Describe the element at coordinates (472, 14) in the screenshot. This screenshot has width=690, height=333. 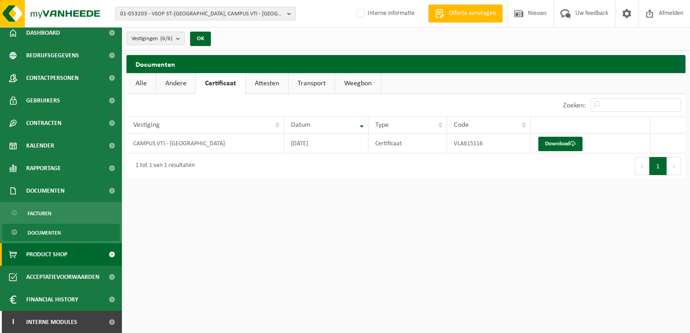
I see `span: Offerte aanvragen` at that location.